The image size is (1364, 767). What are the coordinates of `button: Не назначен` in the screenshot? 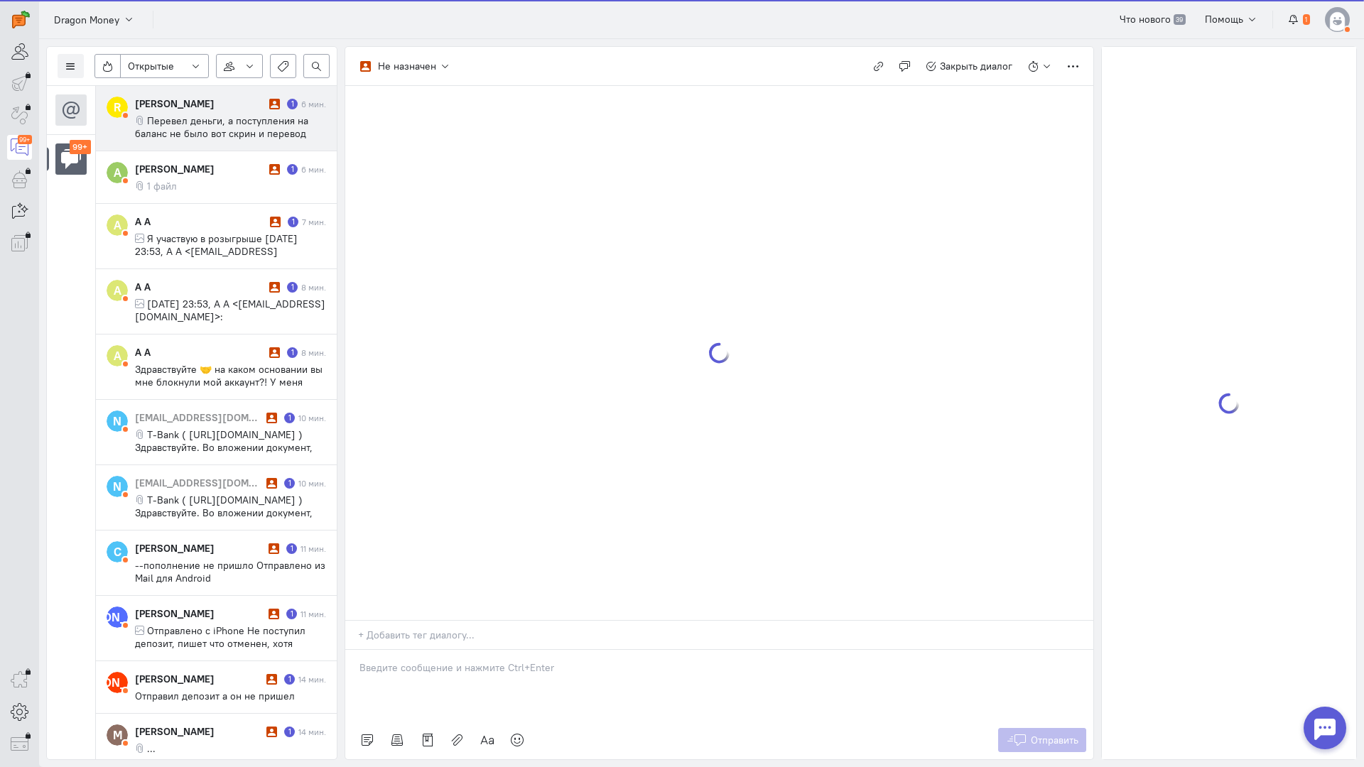 It's located at (405, 66).